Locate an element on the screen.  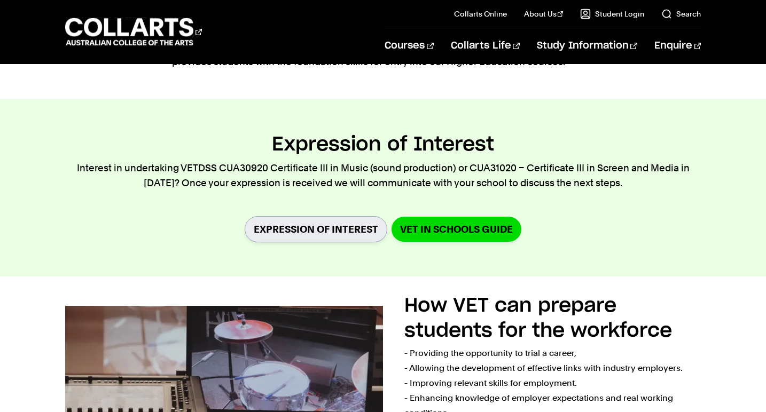
a: Collarts Life is located at coordinates (485, 46).